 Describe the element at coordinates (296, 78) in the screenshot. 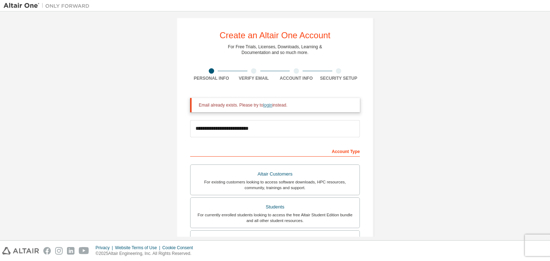

I see `div: Account Info` at that location.